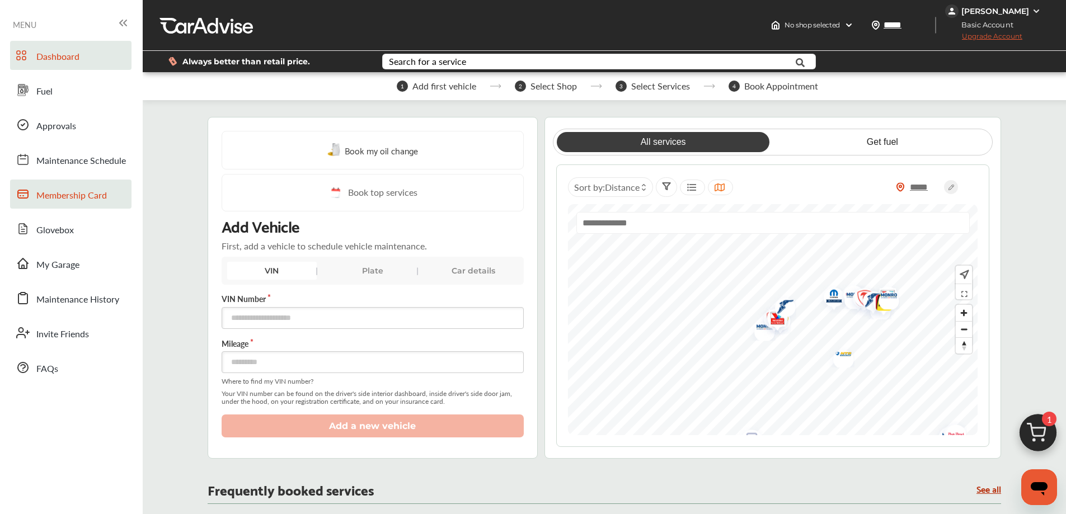 The width and height of the screenshot is (1066, 514). I want to click on span: Select Shop, so click(553, 86).